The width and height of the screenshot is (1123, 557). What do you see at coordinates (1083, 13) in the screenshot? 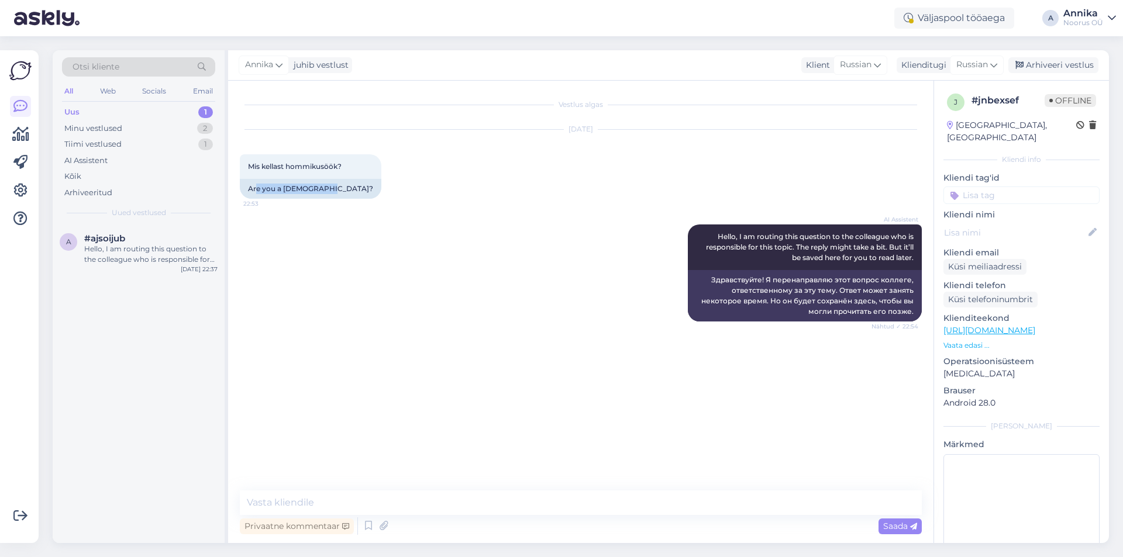
I see `div: Annika` at bounding box center [1083, 13].